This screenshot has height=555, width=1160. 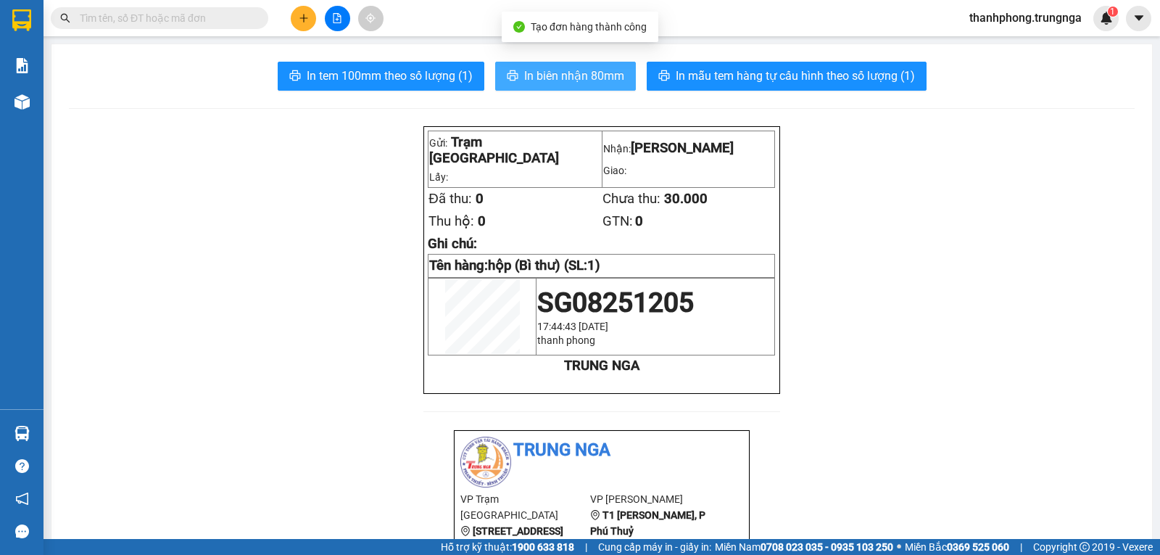 I want to click on span: Tạo đơn hàng thành công, so click(x=589, y=27).